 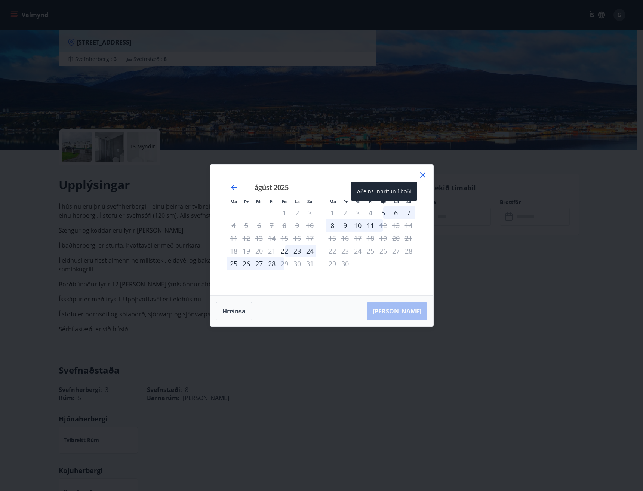 What do you see at coordinates (332, 238) in the screenshot?
I see `td: Not available. mánudagur, 15. september 2025` at bounding box center [332, 238].